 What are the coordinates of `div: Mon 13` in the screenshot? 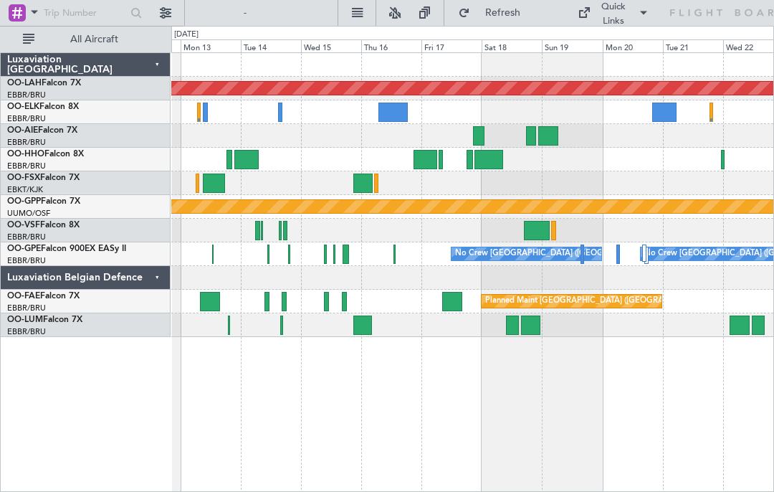 It's located at (211, 46).